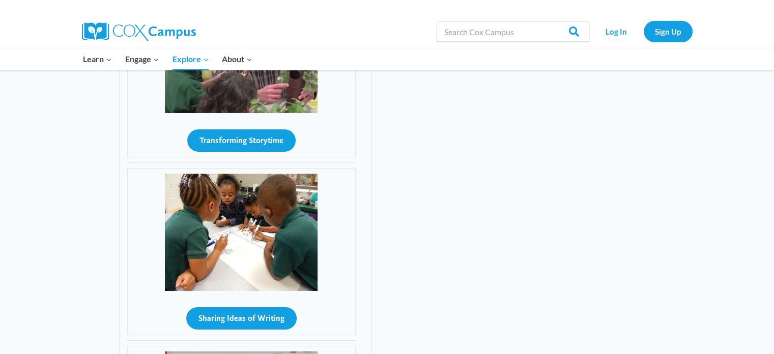  Describe the element at coordinates (142, 59) in the screenshot. I see `button: Child menu of Engage` at that location.